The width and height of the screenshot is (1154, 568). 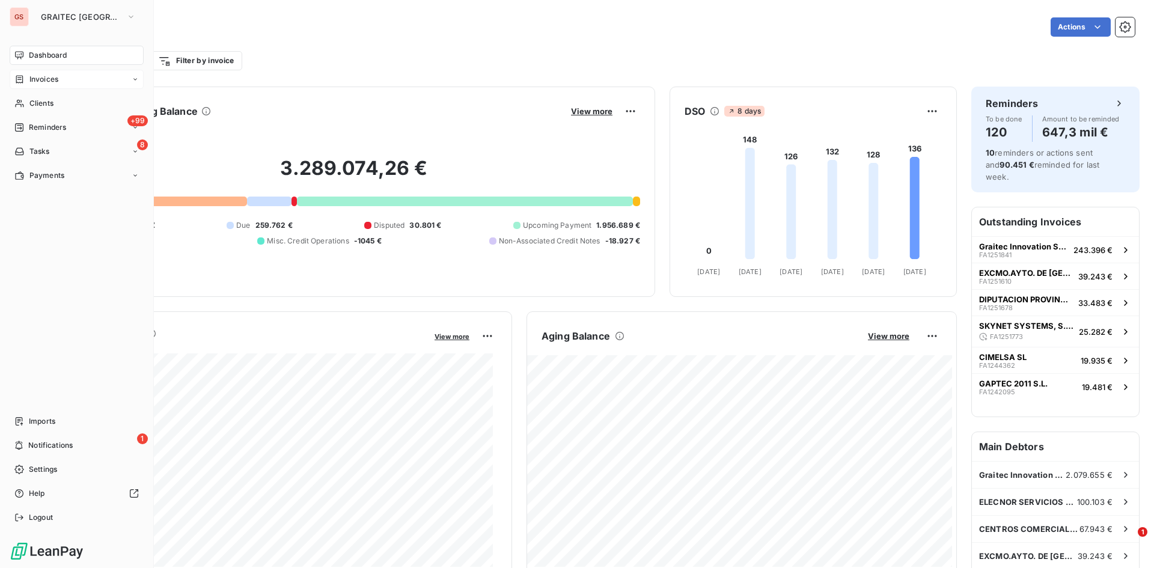 I want to click on h4: 647,3 mil €, so click(x=1081, y=132).